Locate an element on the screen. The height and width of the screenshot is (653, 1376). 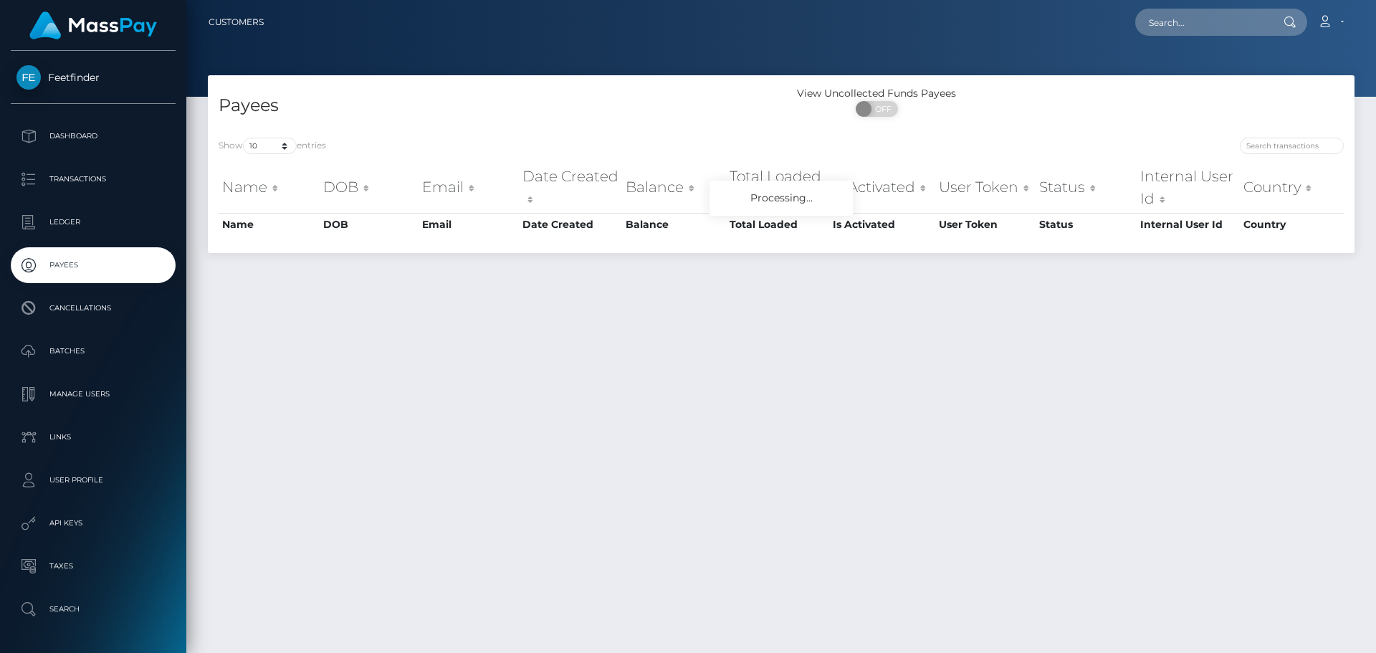
div: View Uncollected Funds Payees is located at coordinates (877, 93).